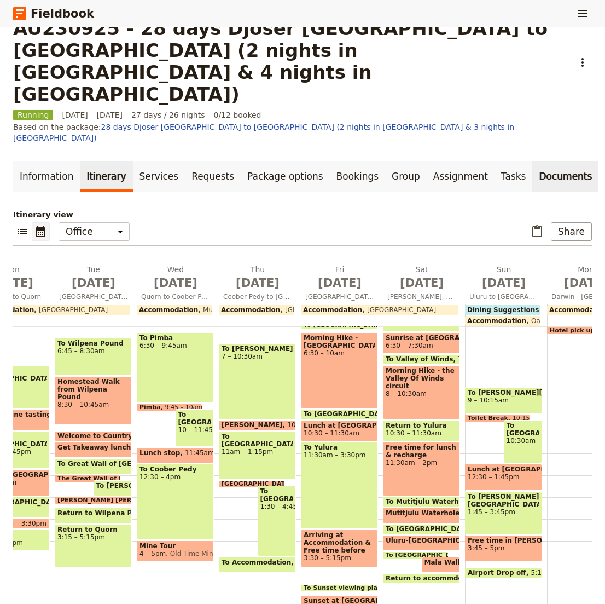 The height and width of the screenshot is (604, 605). What do you see at coordinates (340, 278) in the screenshot?
I see `h2: Fri` at bounding box center [340, 278].